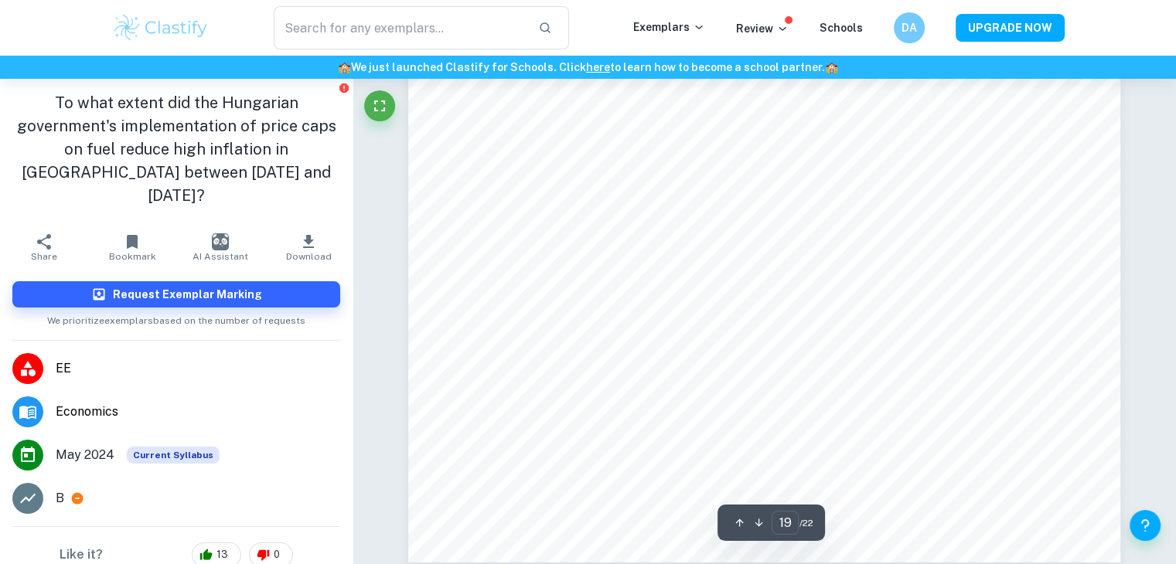  Describe the element at coordinates (176, 149) in the screenshot. I see `h1: To what extent did the Hungarian government's implementation of price caps on fuel reduce high in...` at that location.